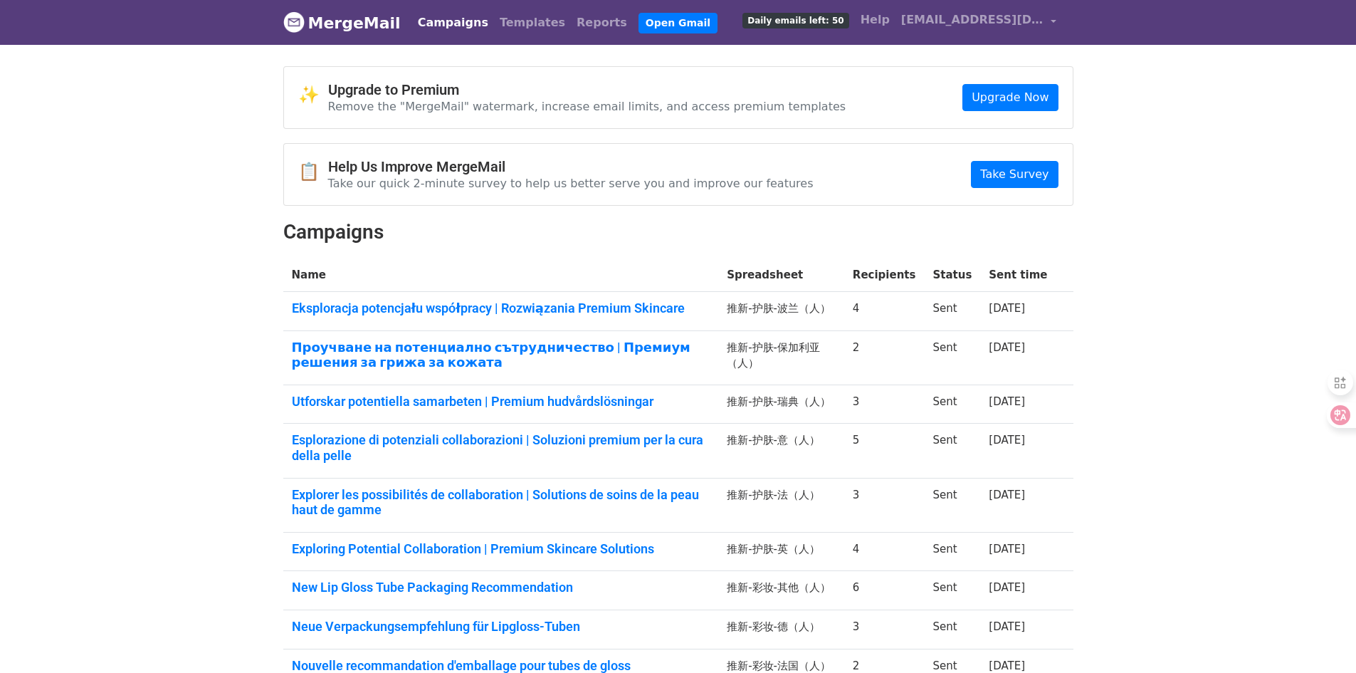 This screenshot has width=1356, height=673. Describe the element at coordinates (875, 20) in the screenshot. I see `a: Help` at that location.